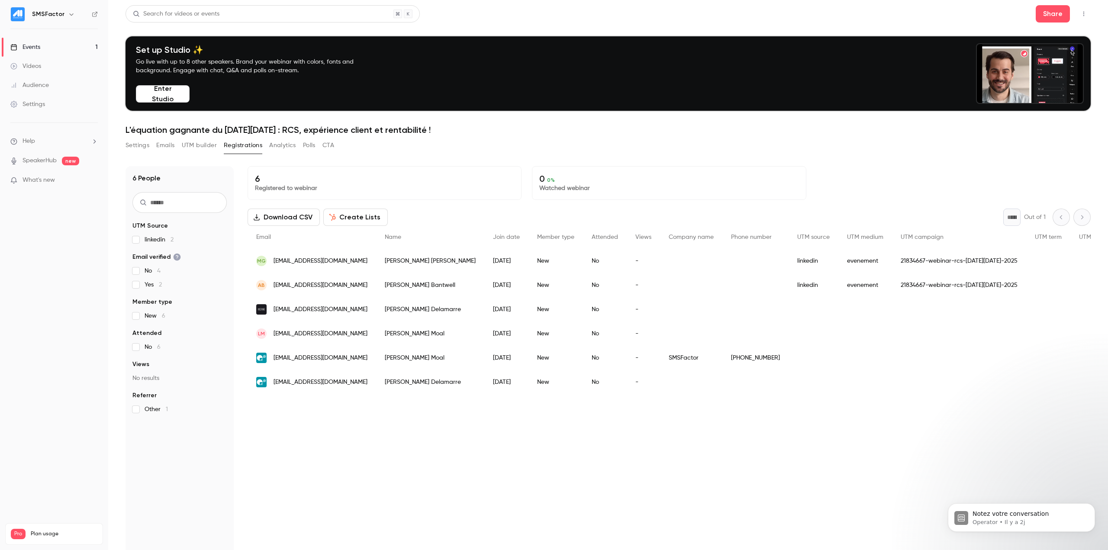  What do you see at coordinates (261, 334) in the screenshot?
I see `span: LM` at bounding box center [261, 334].